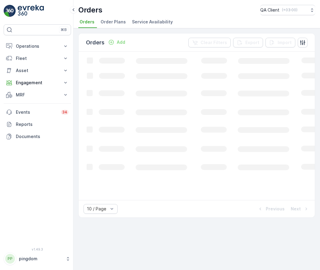  What do you see at coordinates (280, 43) in the screenshot?
I see `button: Import` at bounding box center [280, 43].